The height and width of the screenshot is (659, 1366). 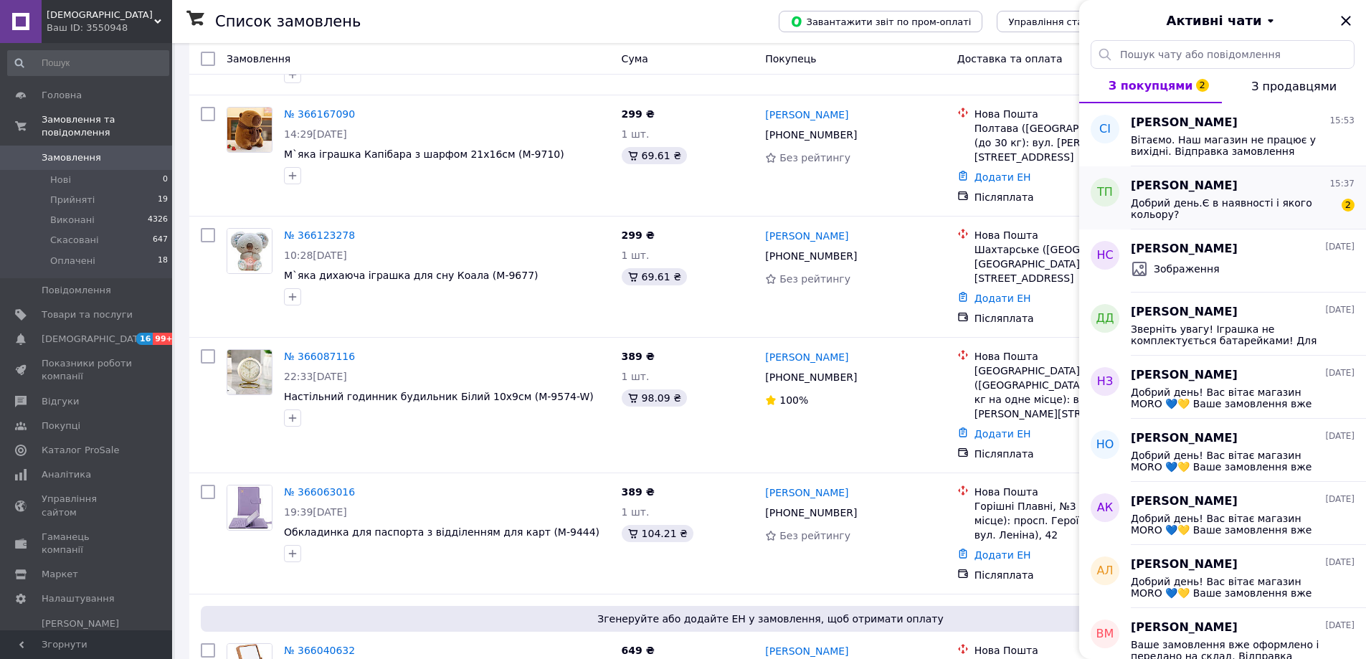 What do you see at coordinates (1202, 85) in the screenshot?
I see `span: 2` at bounding box center [1202, 85].